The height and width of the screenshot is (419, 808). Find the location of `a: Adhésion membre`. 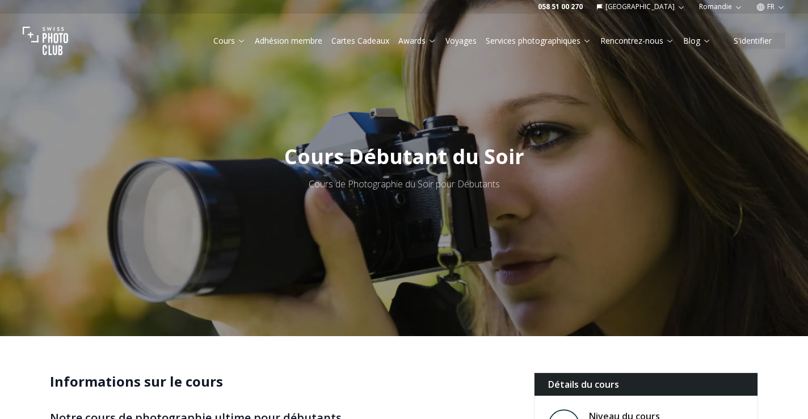

a: Adhésion membre is located at coordinates (288, 41).